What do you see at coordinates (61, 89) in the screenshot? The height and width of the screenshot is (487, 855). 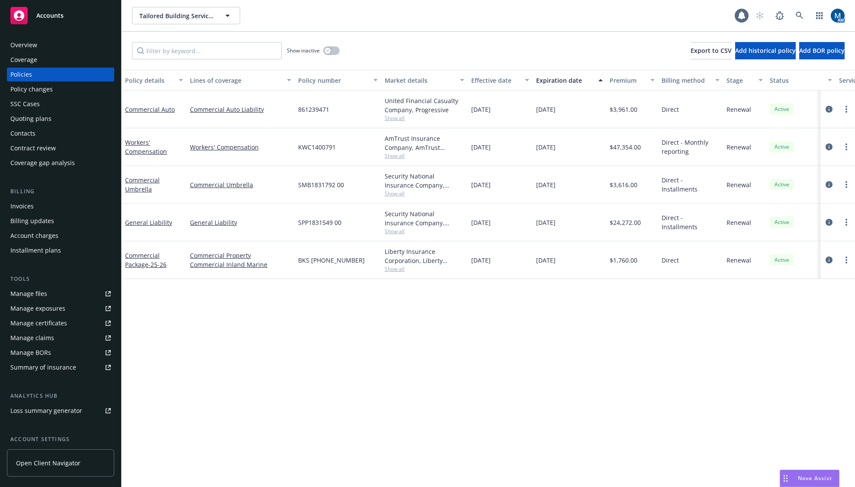 I see `a: Policy changes` at bounding box center [61, 89].